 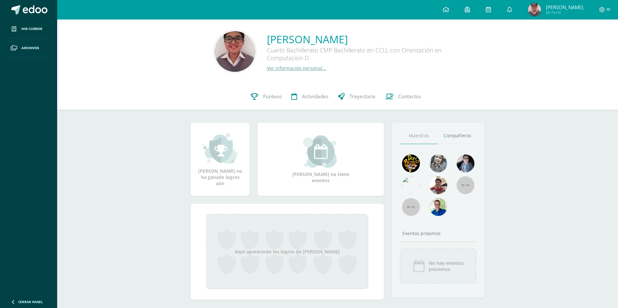 I want to click on span: Trayectoria, so click(x=362, y=96).